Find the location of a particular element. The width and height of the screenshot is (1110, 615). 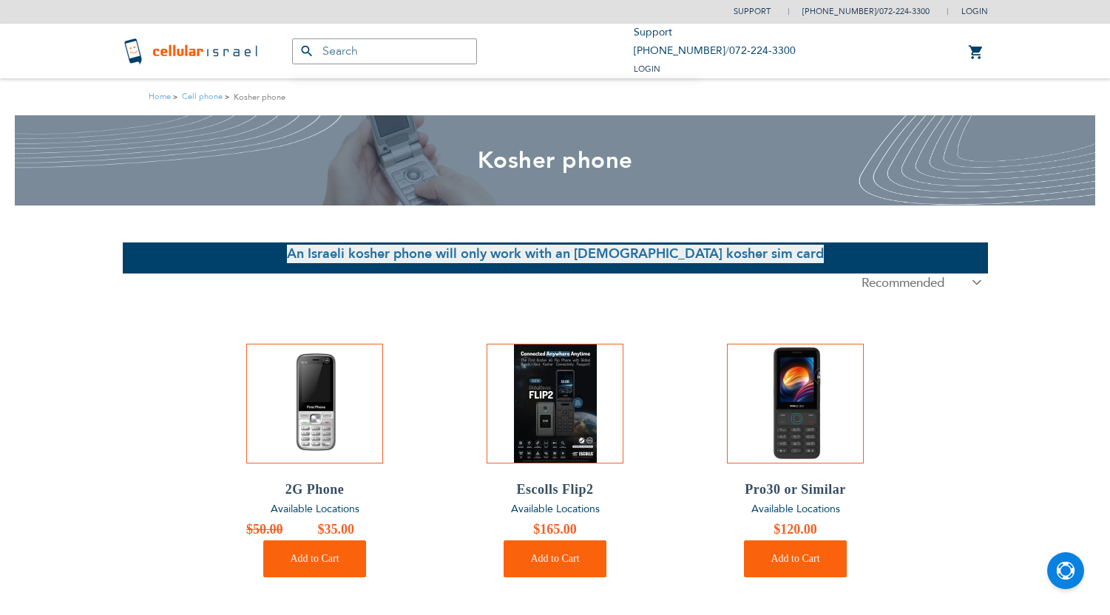

a: Home is located at coordinates (160, 96).